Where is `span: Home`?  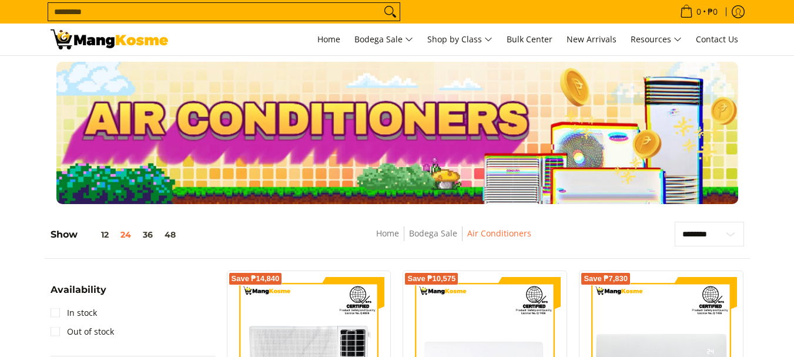
span: Home is located at coordinates (329, 39).